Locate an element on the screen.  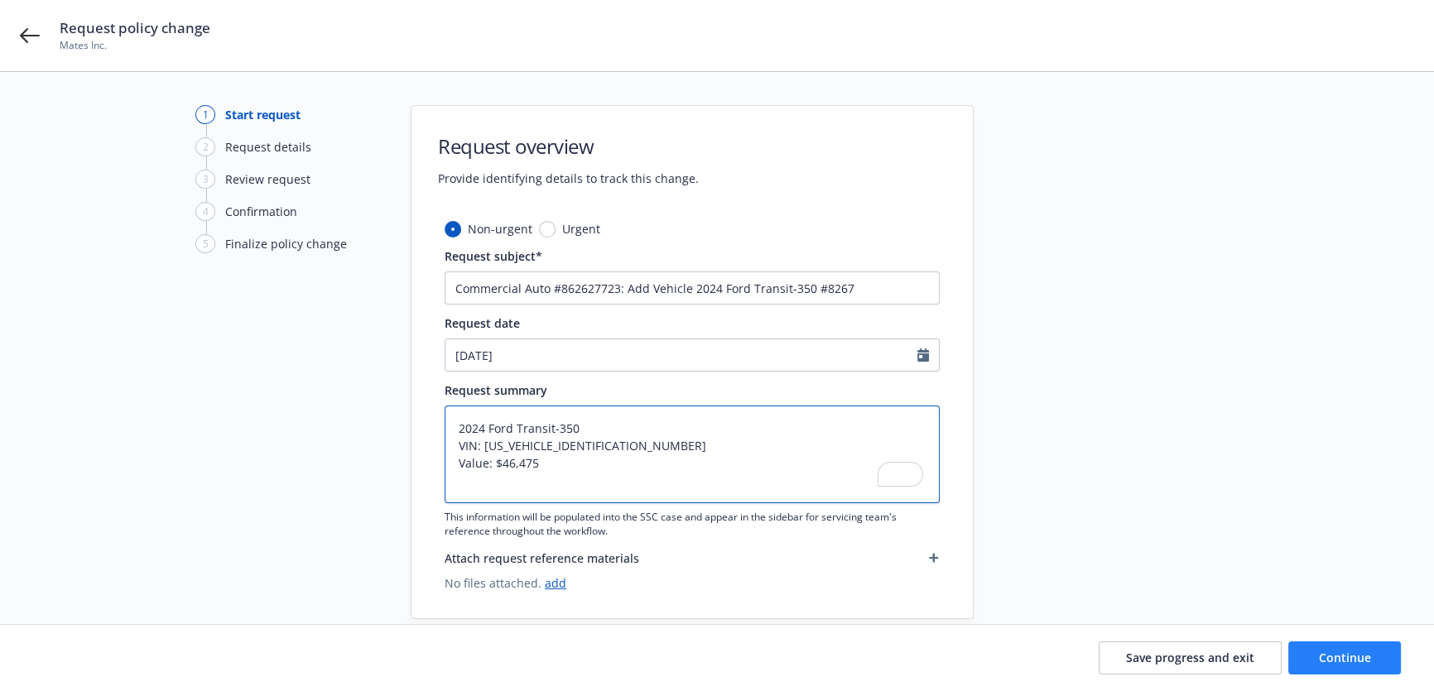
div: Request details is located at coordinates (268, 147).